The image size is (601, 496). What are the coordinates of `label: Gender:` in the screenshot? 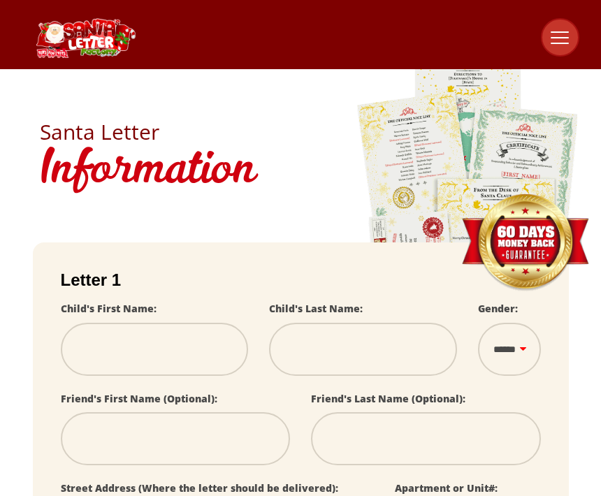 It's located at (497, 308).